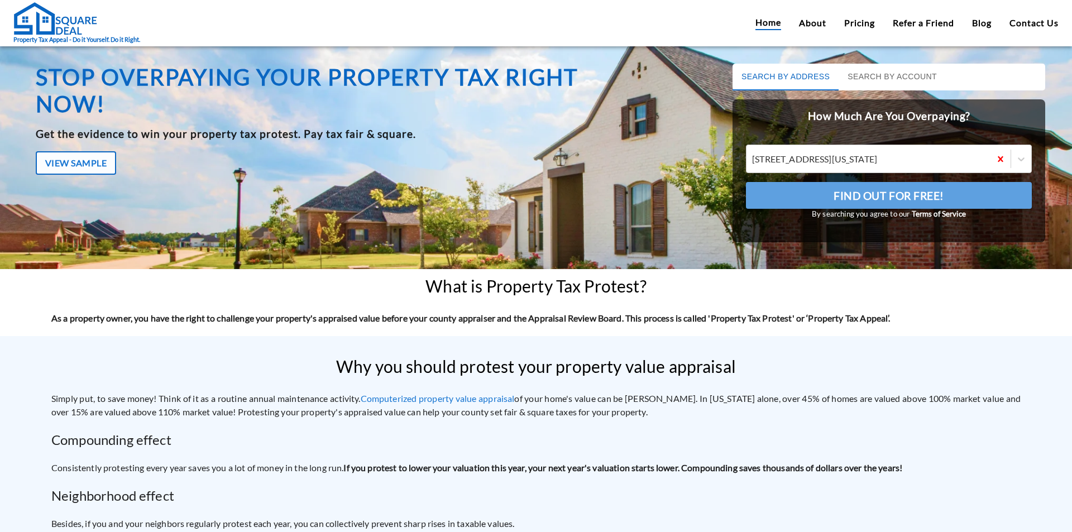  I want to click on a: About, so click(813, 23).